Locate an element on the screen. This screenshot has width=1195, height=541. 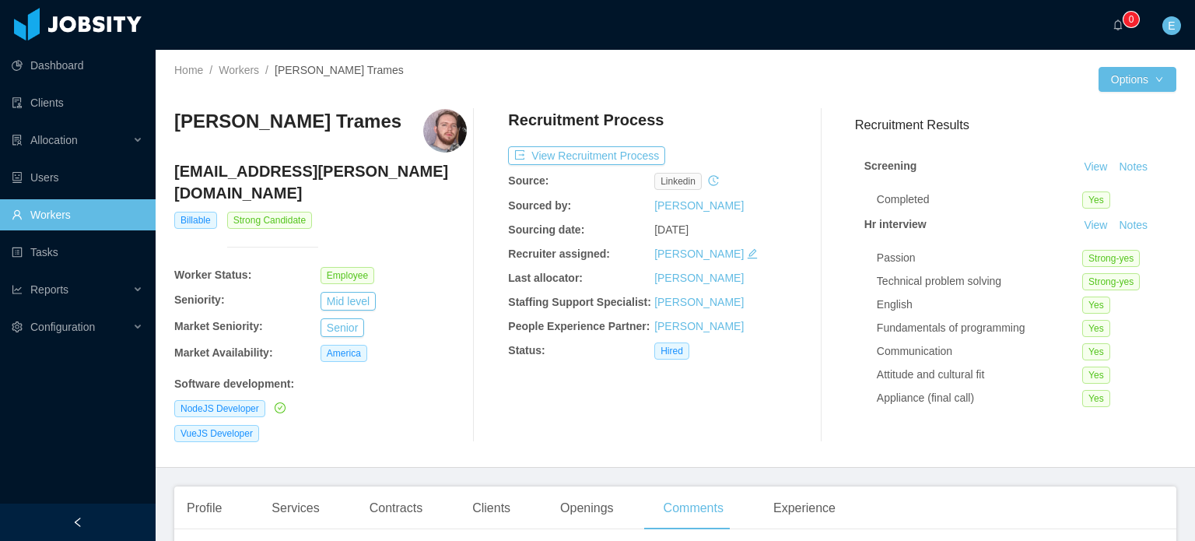
a: Workers is located at coordinates (239, 70).